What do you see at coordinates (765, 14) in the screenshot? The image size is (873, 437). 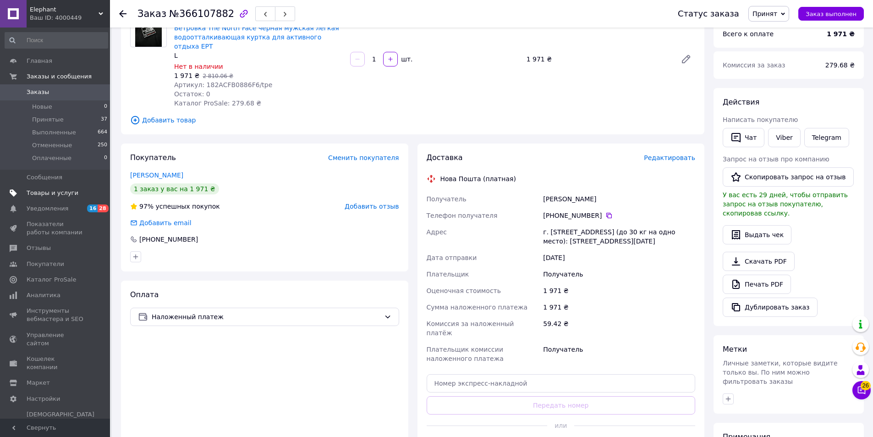 I see `span: Принят` at bounding box center [765, 14].